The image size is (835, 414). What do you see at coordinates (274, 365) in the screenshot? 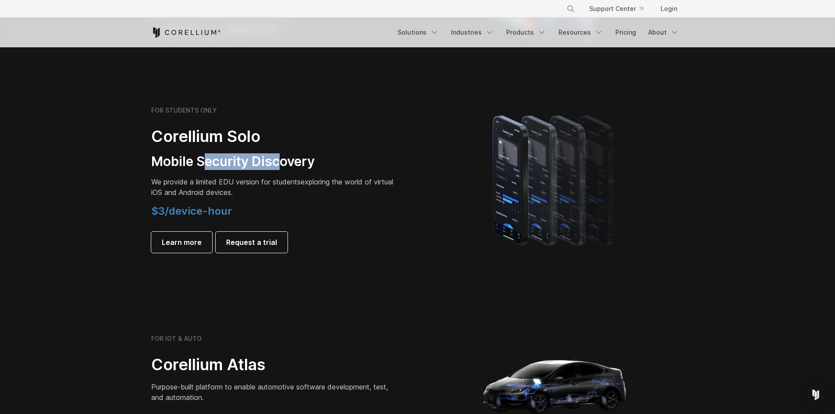
I see `h2: Corellium Atlas` at bounding box center [274, 365].